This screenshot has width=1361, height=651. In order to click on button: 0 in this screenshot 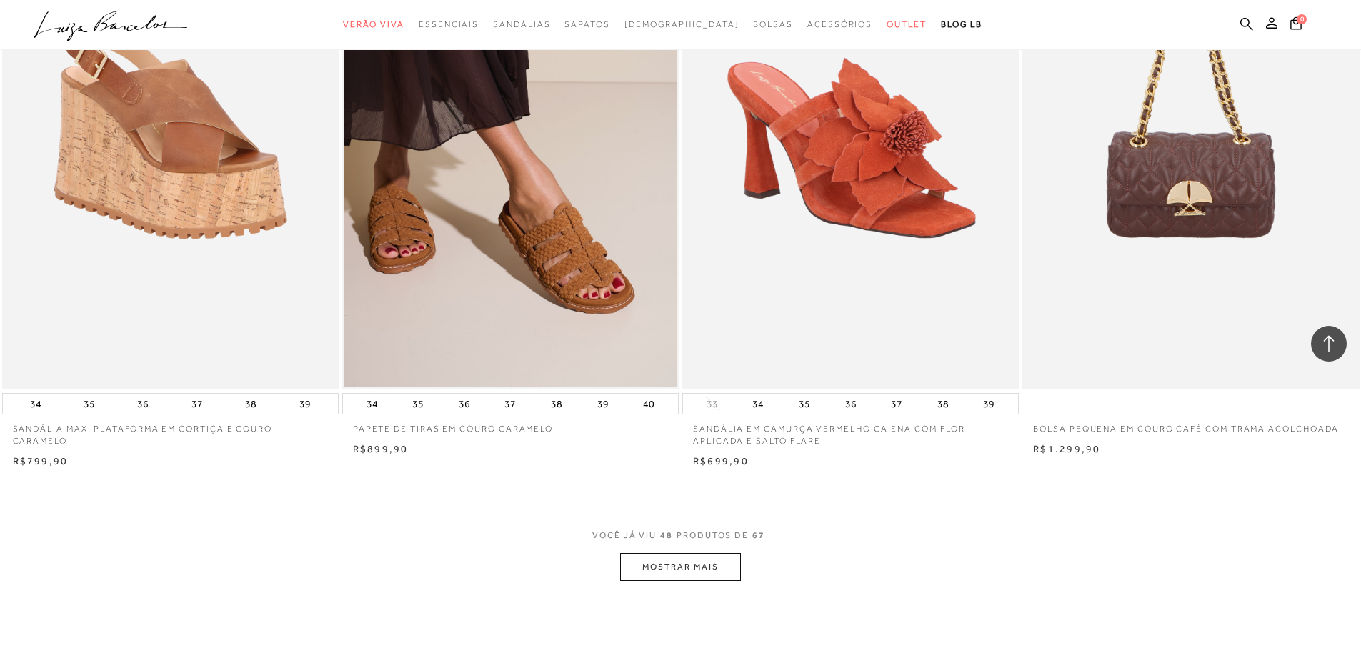, I will do `click(1296, 25)`.